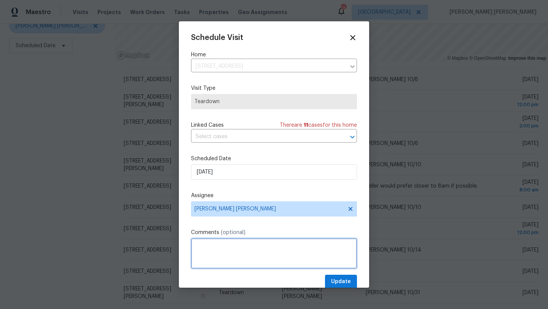  Describe the element at coordinates (268, 66) in the screenshot. I see `input: Enter in an address` at that location.